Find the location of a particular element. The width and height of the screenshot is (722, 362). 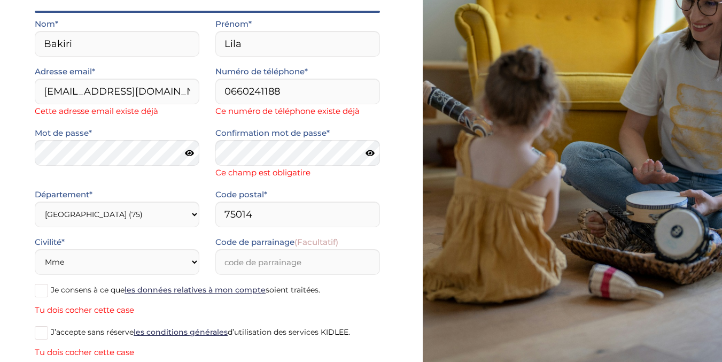

label: Numéro de téléphone* is located at coordinates (261, 72).